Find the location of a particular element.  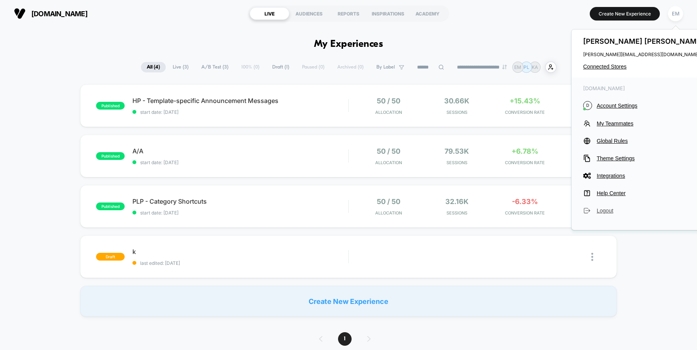

img: Visually logo is located at coordinates (20, 14).